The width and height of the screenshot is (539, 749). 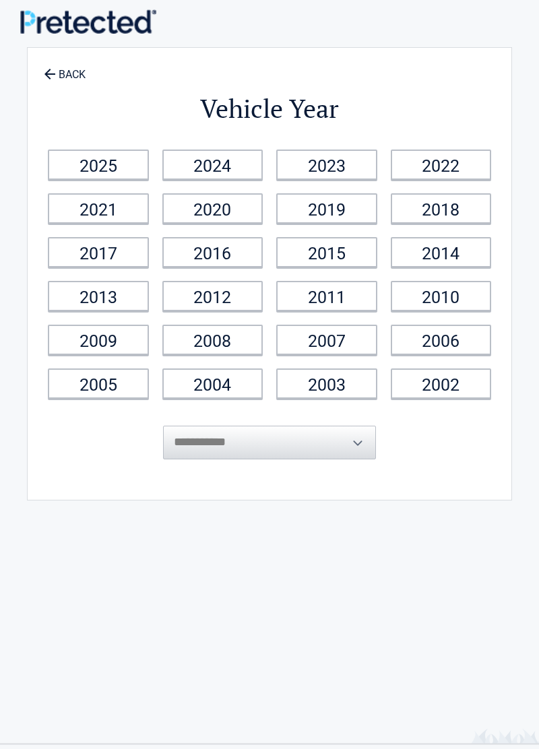 What do you see at coordinates (269, 108) in the screenshot?
I see `h2: Vehicle Year` at bounding box center [269, 108].